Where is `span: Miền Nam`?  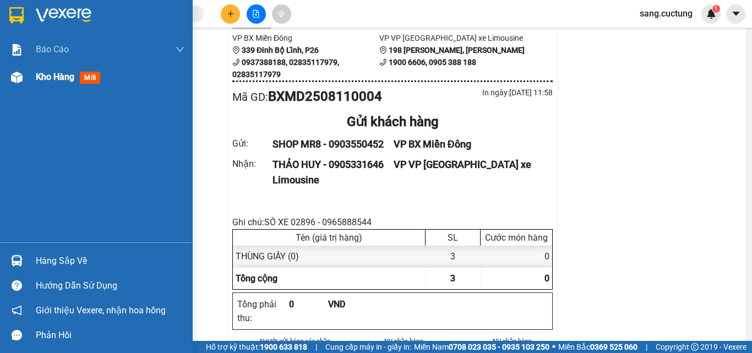
span: Miền Nam is located at coordinates (482, 347).